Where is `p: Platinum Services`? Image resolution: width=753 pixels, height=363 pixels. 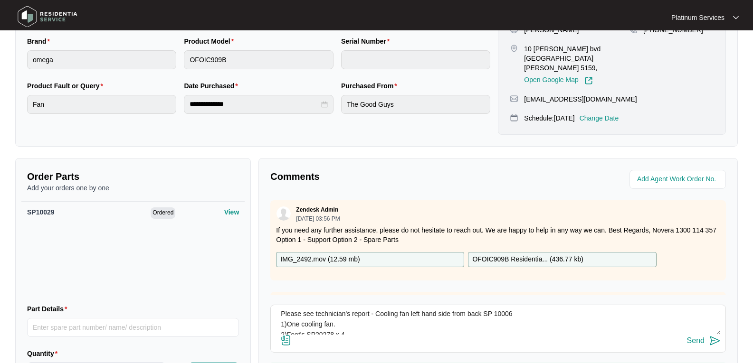 p: Platinum Services is located at coordinates (698, 18).